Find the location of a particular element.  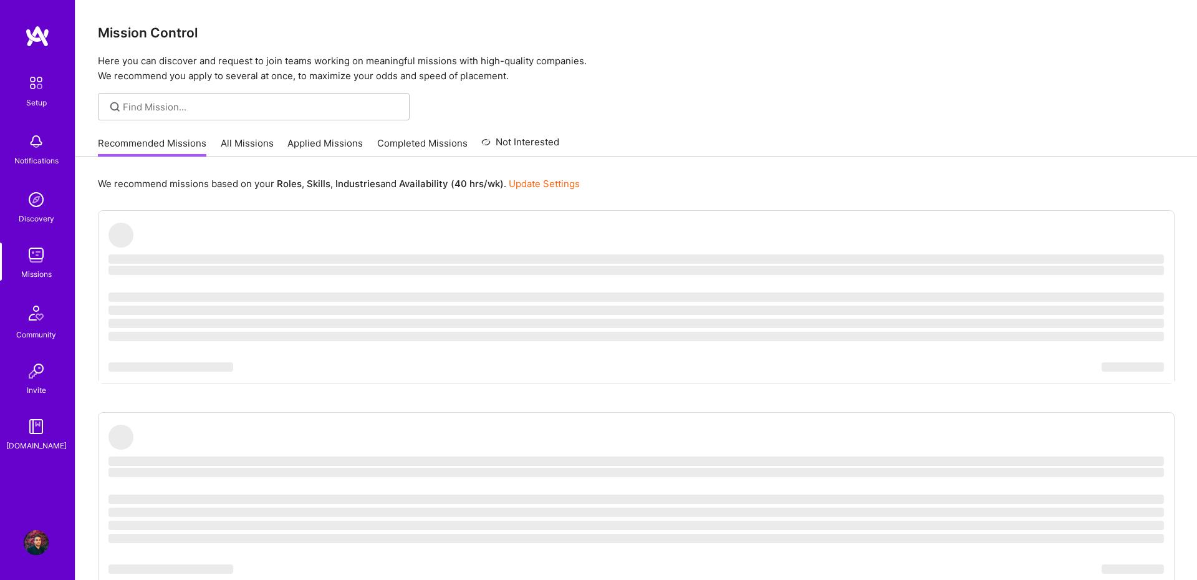

b: Industries is located at coordinates (358, 183).